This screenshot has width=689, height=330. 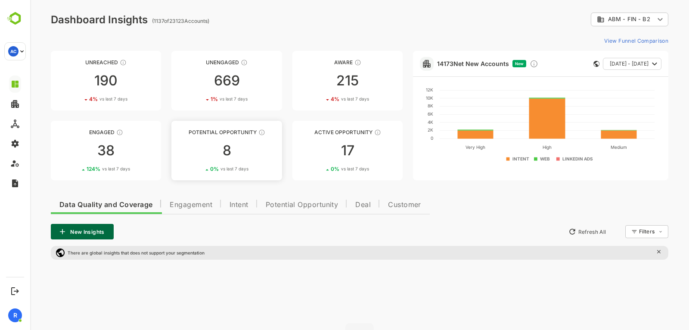 I want to click on div: 124 %, so click(x=78, y=168).